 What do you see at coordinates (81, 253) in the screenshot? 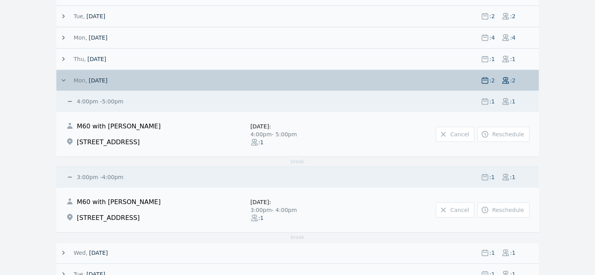
I see `span: Wed,` at bounding box center [81, 253].